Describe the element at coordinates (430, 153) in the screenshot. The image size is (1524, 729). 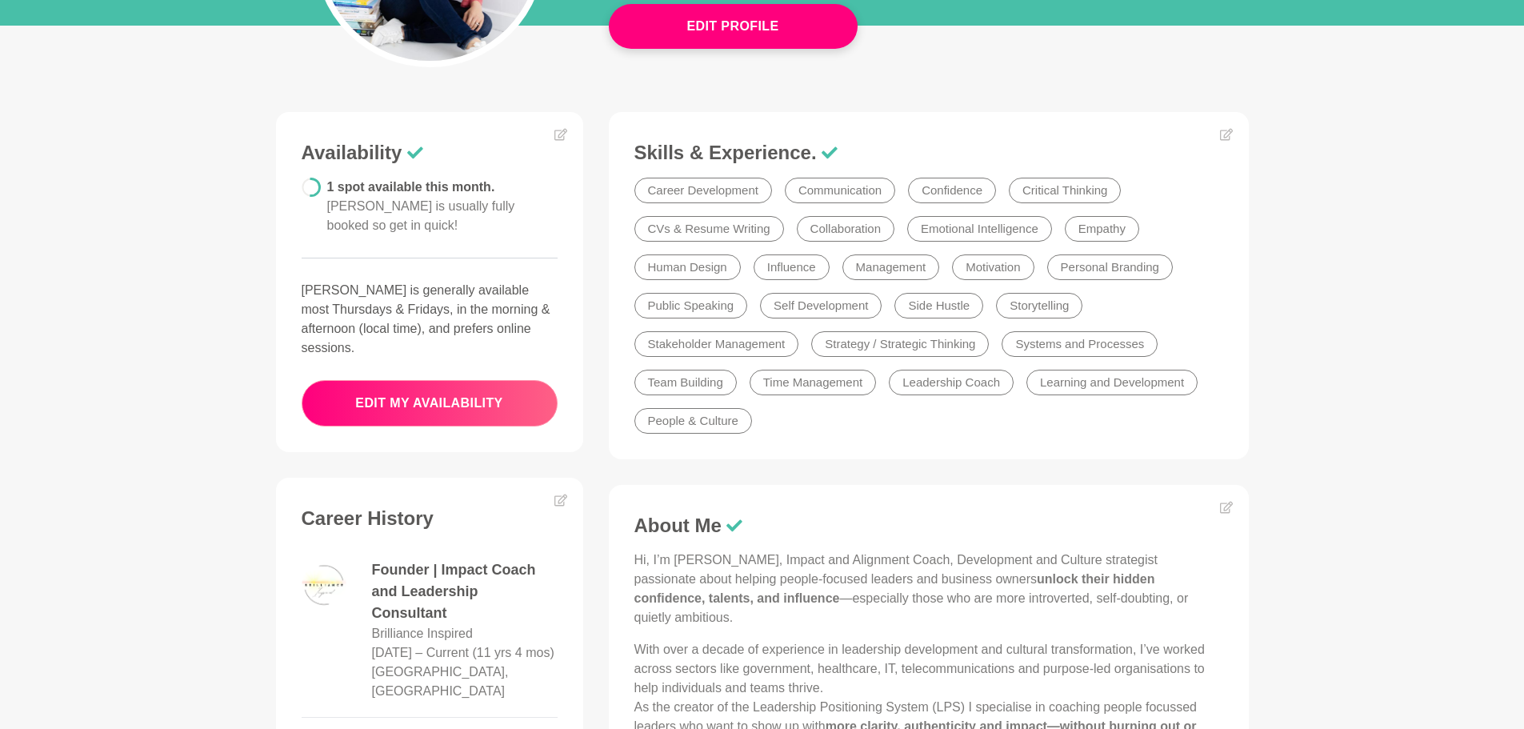
I see `h3: Availability` at that location.